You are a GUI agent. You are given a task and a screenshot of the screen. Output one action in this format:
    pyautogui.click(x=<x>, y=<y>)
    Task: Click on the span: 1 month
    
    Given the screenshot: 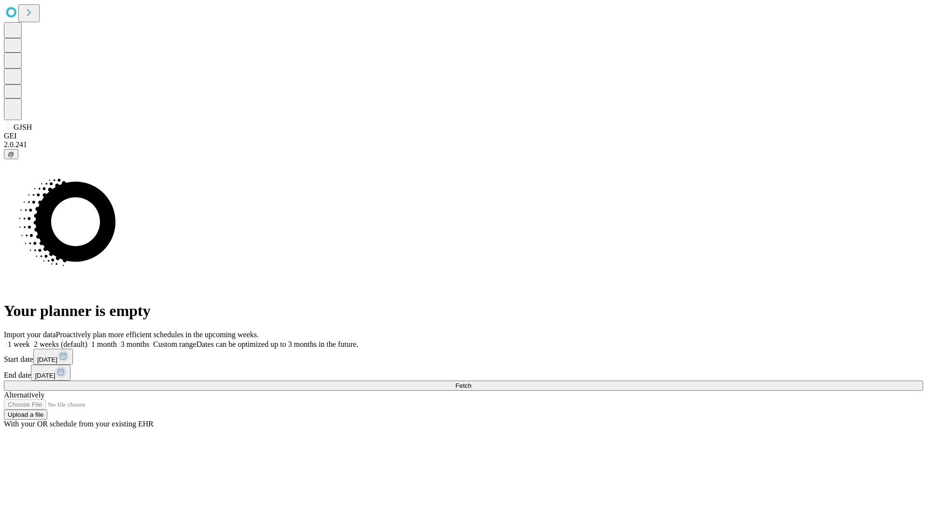 What is the action you would take?
    pyautogui.click(x=104, y=344)
    